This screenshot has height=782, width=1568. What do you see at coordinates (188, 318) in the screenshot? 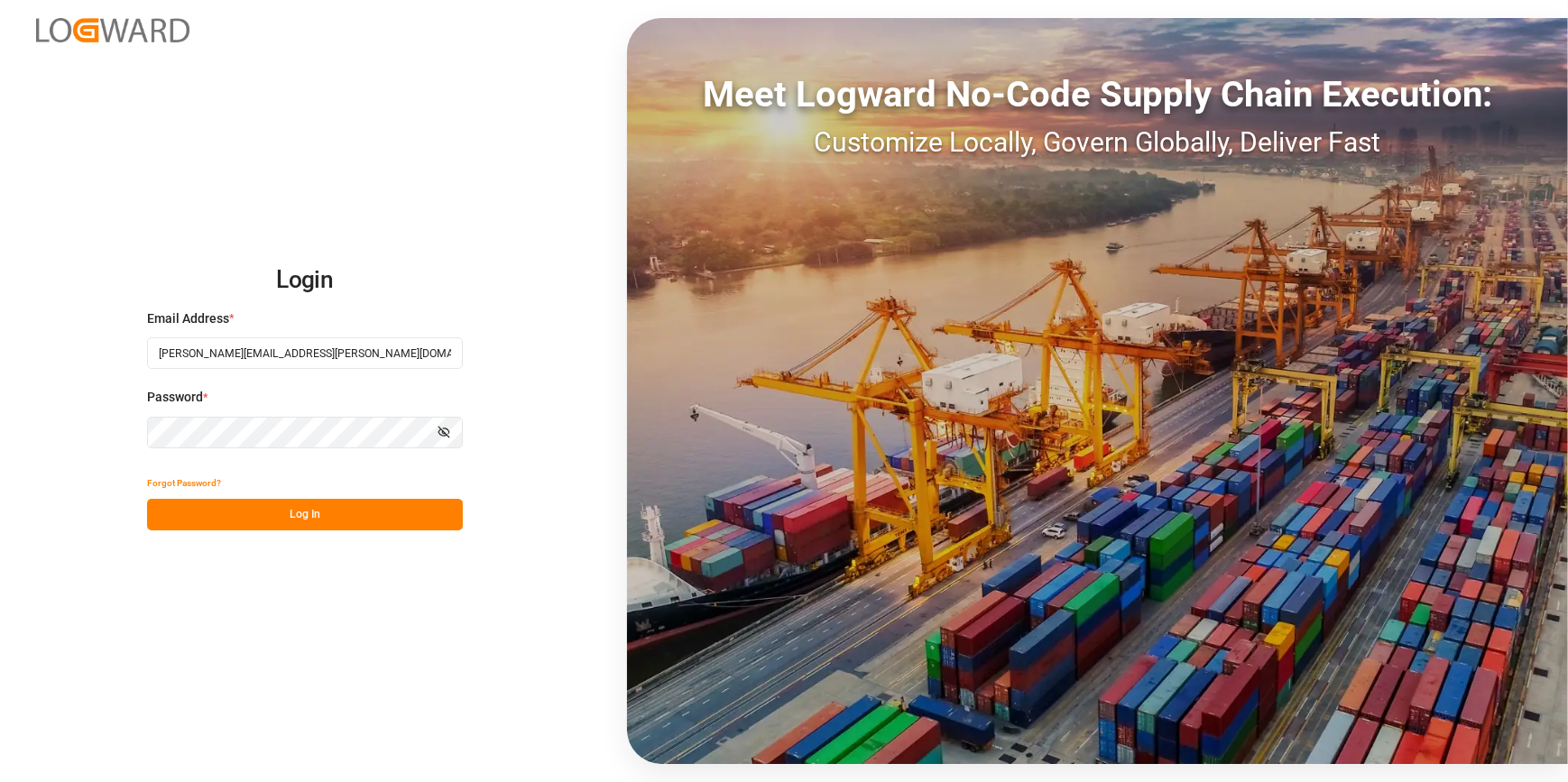
I see `span: Email Address` at bounding box center [188, 318].